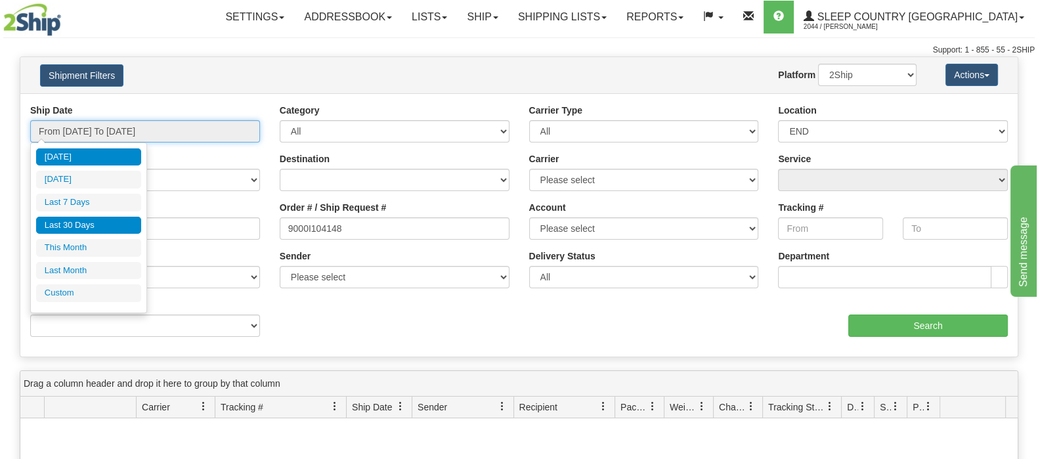 Image resolution: width=1038 pixels, height=459 pixels. Describe the element at coordinates (796, 75) in the screenshot. I see `label: Platform` at that location.